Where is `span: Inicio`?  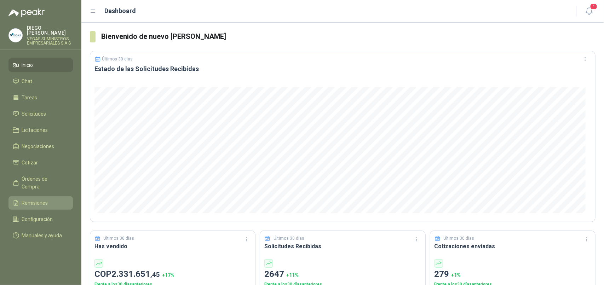 span: Inicio is located at coordinates (28, 65).